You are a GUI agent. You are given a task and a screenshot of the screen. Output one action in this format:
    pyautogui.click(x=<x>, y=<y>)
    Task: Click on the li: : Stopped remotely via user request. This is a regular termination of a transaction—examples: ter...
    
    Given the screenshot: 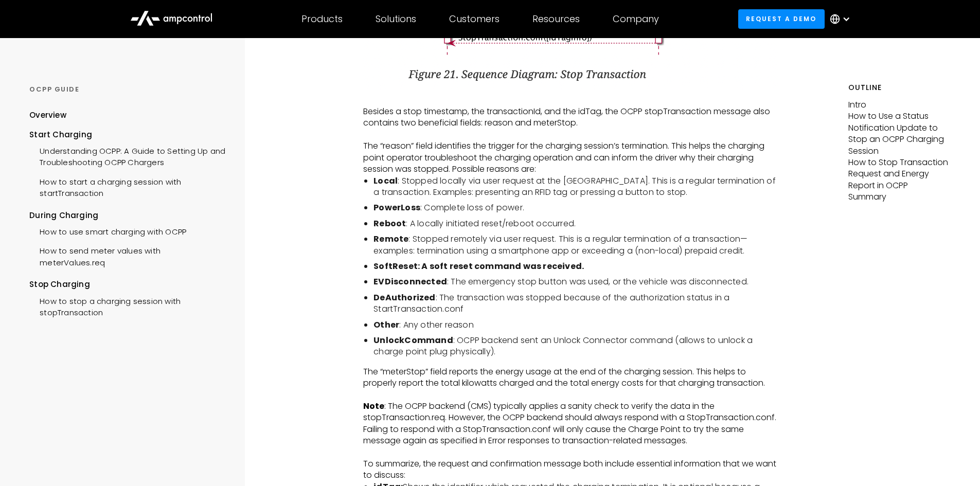 What is the action you would take?
    pyautogui.click(x=576, y=245)
    